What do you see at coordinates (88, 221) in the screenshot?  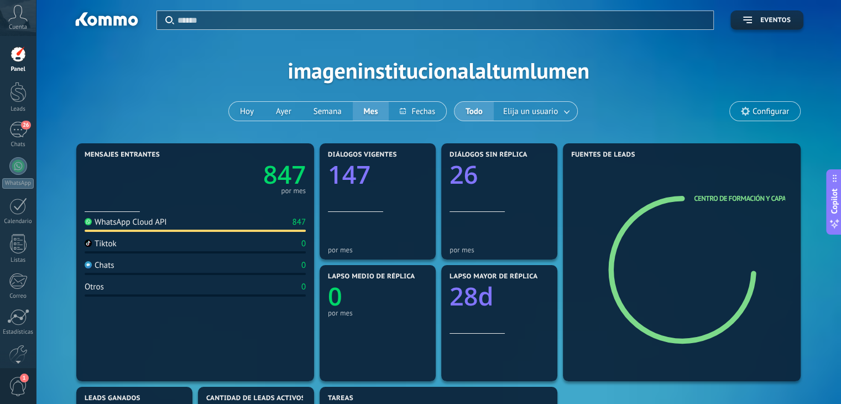 I see `img: WhatsApp Cloud API` at bounding box center [88, 221].